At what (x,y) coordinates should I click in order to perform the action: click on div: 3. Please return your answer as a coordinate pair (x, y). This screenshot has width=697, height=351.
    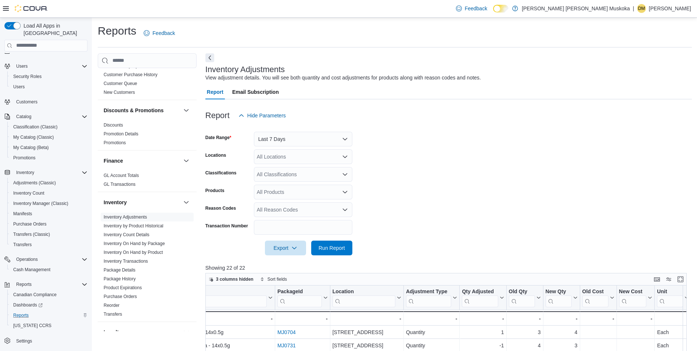
    Looking at the image, I should click on (525, 332).